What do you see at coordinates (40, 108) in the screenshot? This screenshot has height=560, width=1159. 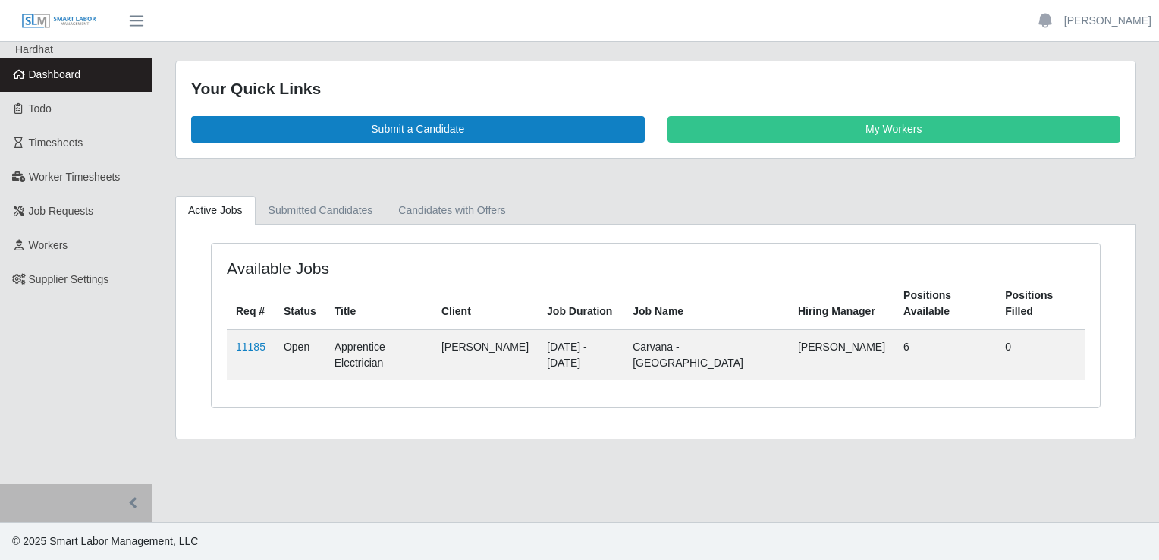 I see `span: Todo` at bounding box center [40, 108].